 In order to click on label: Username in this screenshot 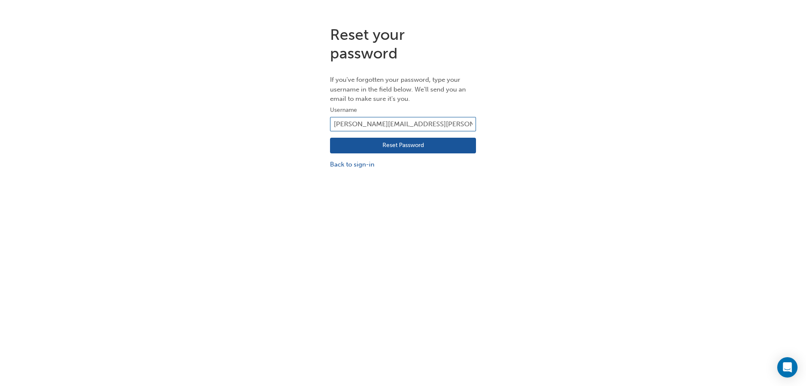, I will do `click(403, 110)`.